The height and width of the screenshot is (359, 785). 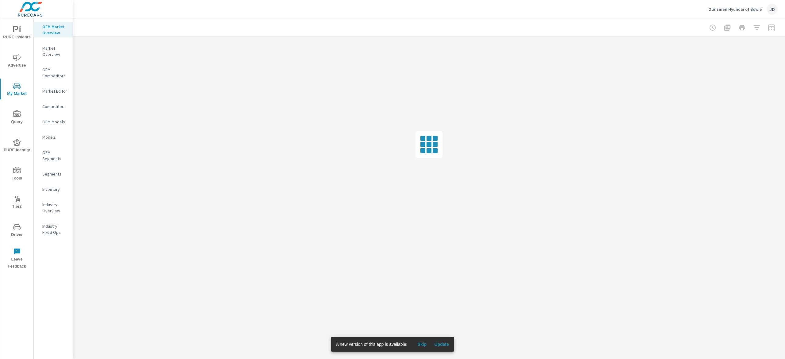 What do you see at coordinates (17, 259) in the screenshot?
I see `span: Leave Feedback` at bounding box center [17, 259].